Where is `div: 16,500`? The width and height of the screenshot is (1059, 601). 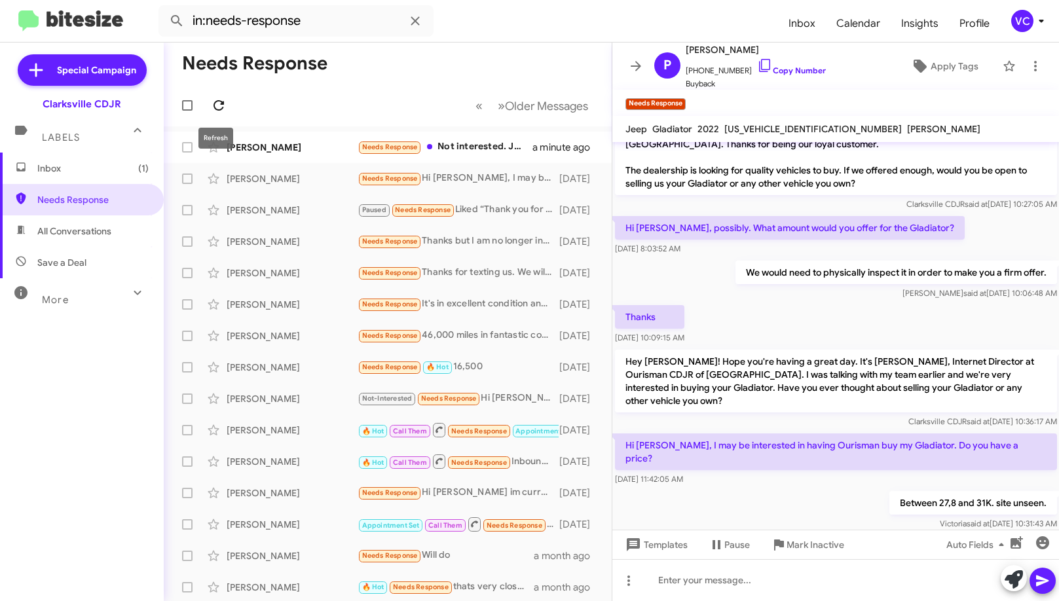
div: 16,500 is located at coordinates (458, 367).